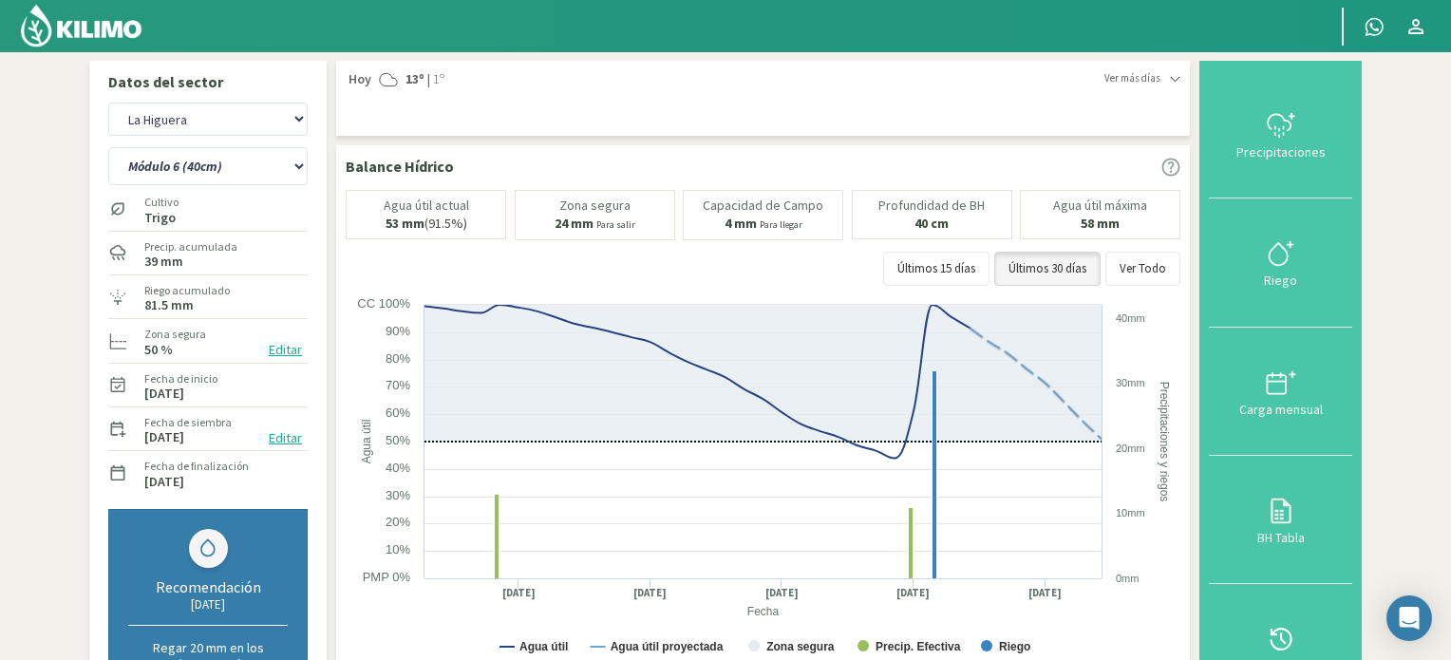  I want to click on text: 0mm, so click(1127, 578).